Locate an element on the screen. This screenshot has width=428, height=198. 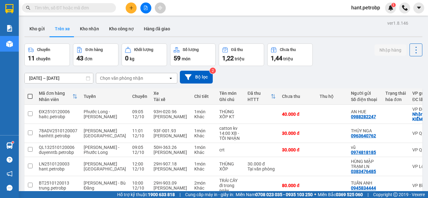
span: file-add is located at coordinates (146, 8).